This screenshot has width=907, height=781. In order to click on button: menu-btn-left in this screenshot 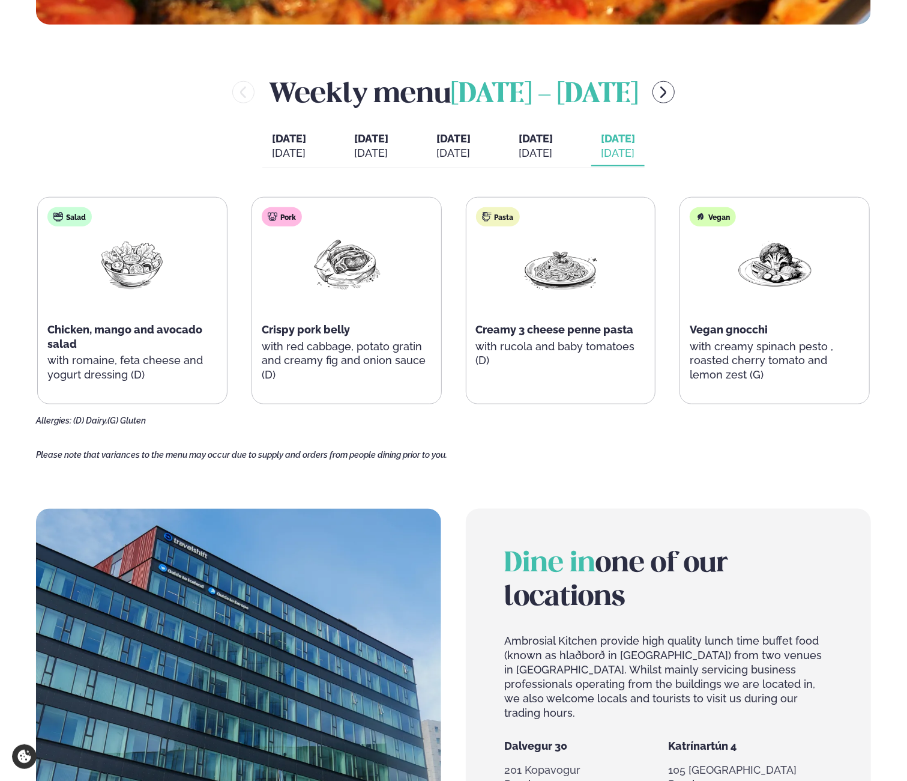, I will do `click(243, 92)`.